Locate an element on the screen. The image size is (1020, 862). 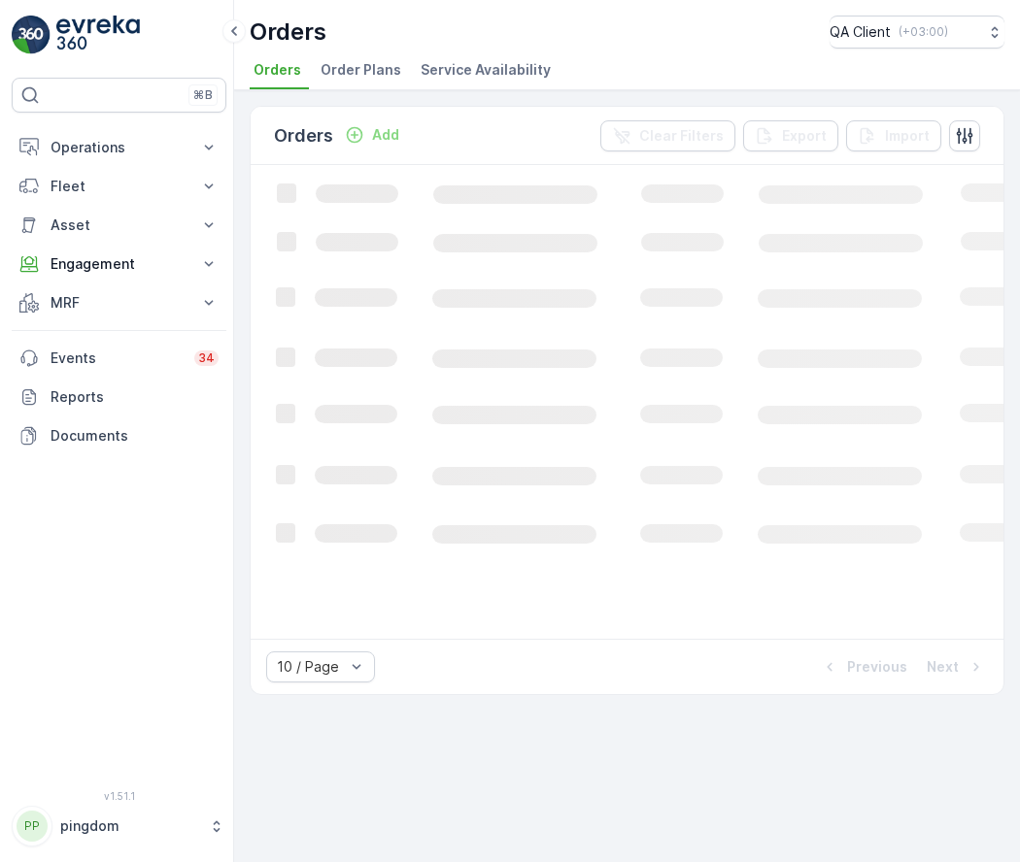
a: Events34 is located at coordinates (118, 358).